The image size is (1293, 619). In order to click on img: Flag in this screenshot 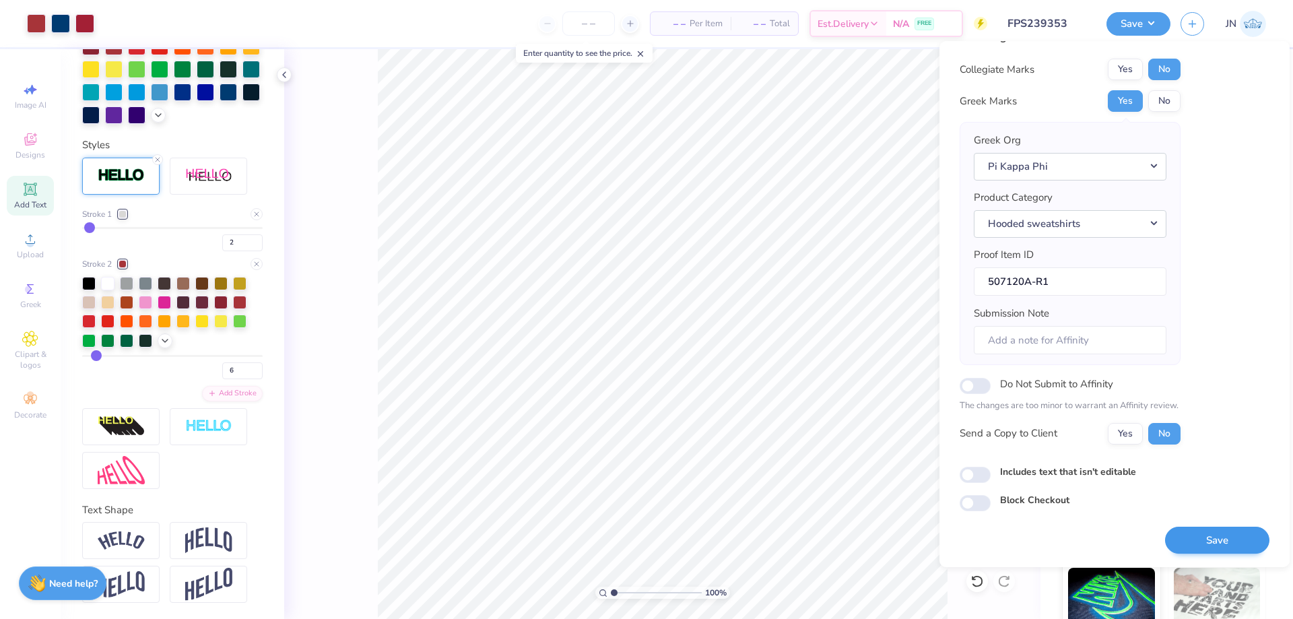, I will do `click(121, 584)`.